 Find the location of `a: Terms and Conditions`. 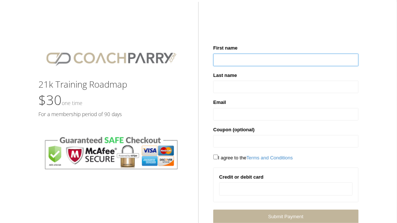

a: Terms and Conditions is located at coordinates (270, 157).